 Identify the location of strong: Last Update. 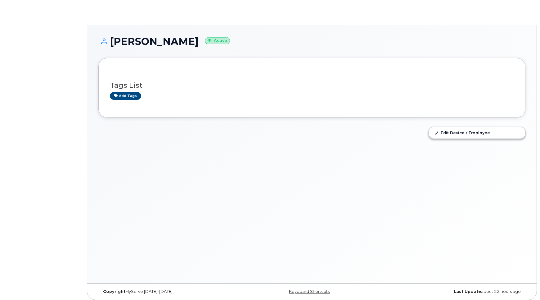
(467, 292).